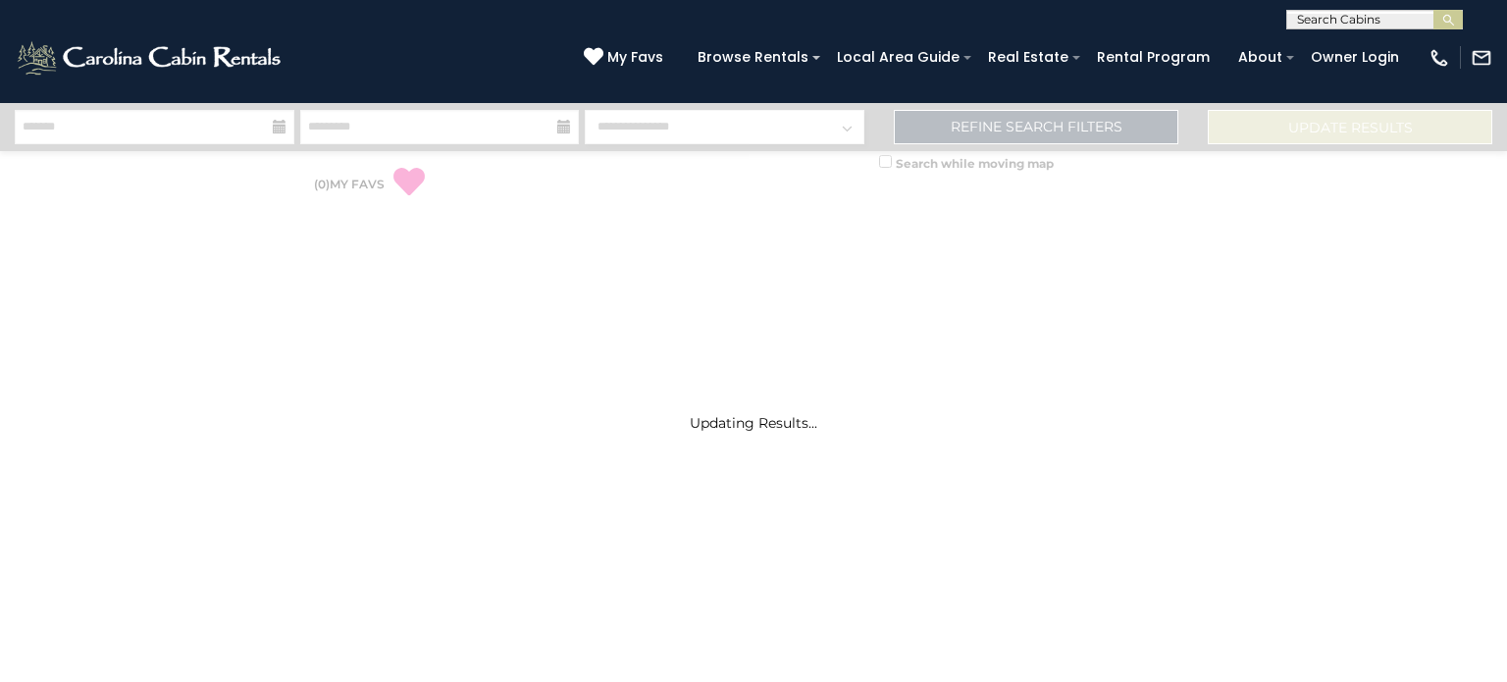 The height and width of the screenshot is (682, 1507). I want to click on a: Rental Program, so click(1153, 57).